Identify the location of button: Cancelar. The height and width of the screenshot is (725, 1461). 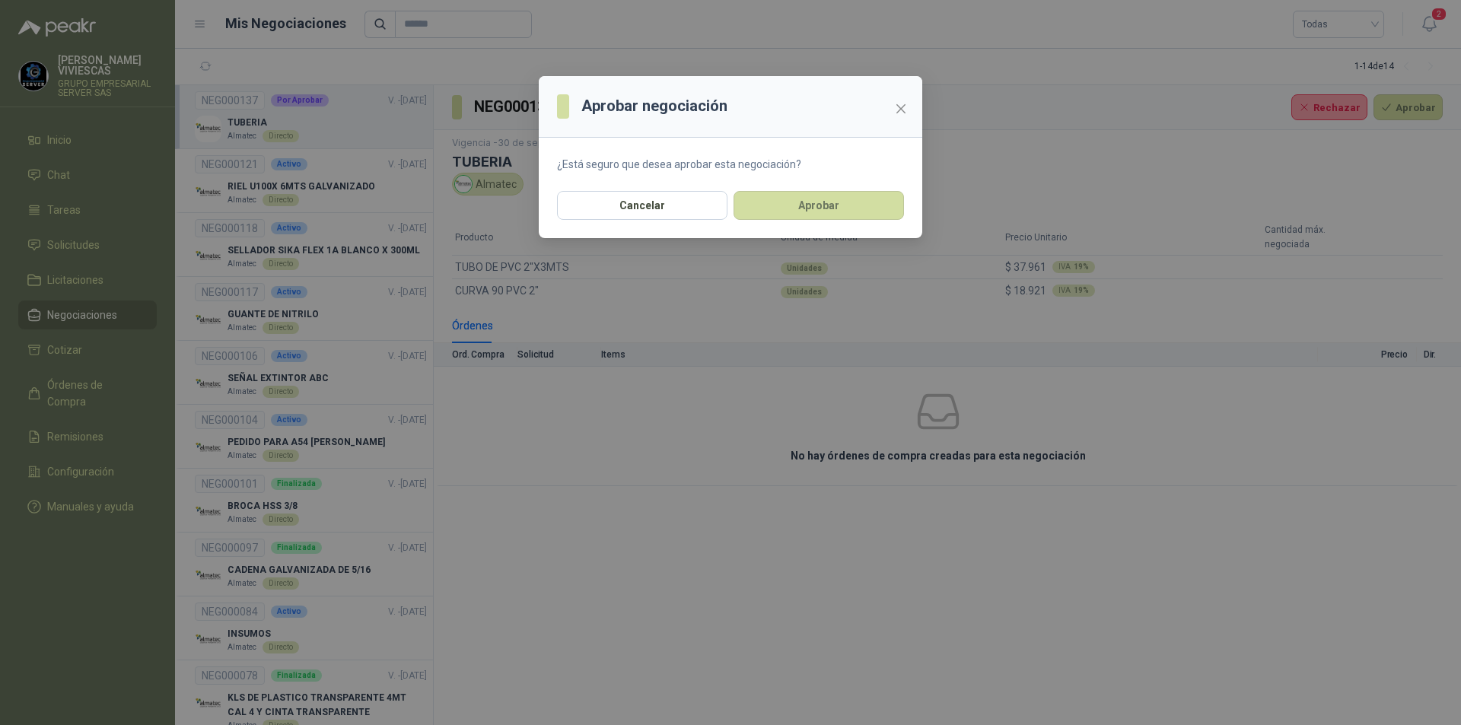
(642, 205).